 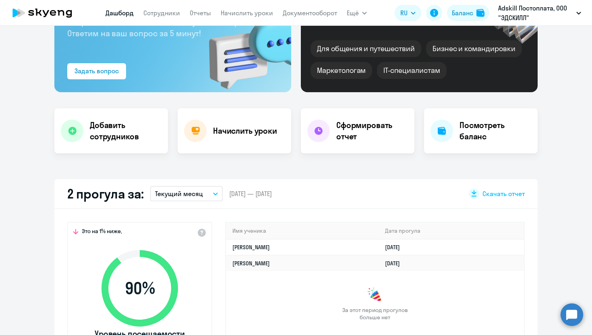 What do you see at coordinates (245, 131) in the screenshot?
I see `h4: Начислить уроки` at bounding box center [245, 131].